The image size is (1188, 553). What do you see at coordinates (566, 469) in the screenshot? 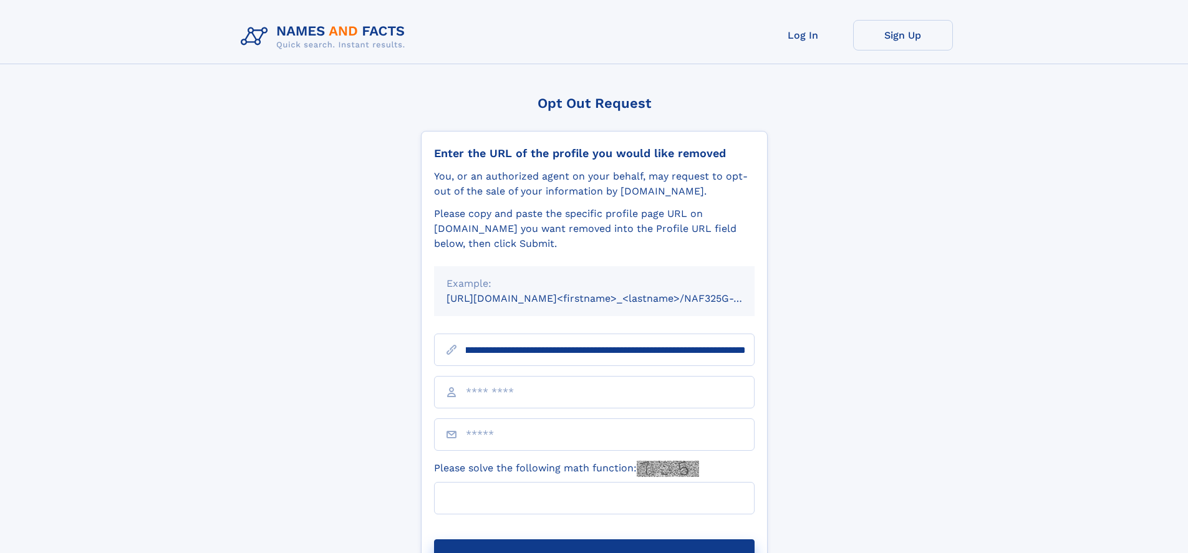
I see `label: Please solve the following math function:` at bounding box center [566, 469].